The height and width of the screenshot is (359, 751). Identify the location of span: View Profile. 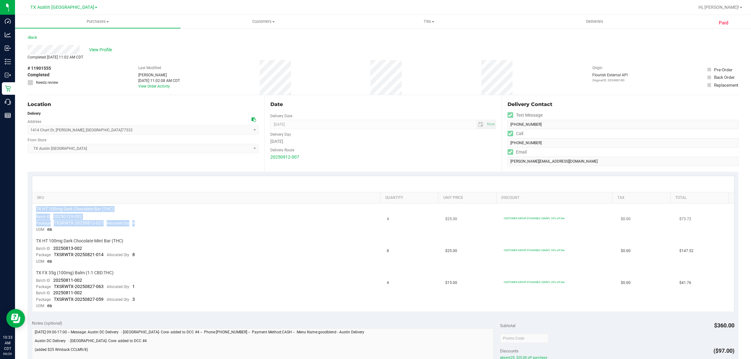
(102, 50).